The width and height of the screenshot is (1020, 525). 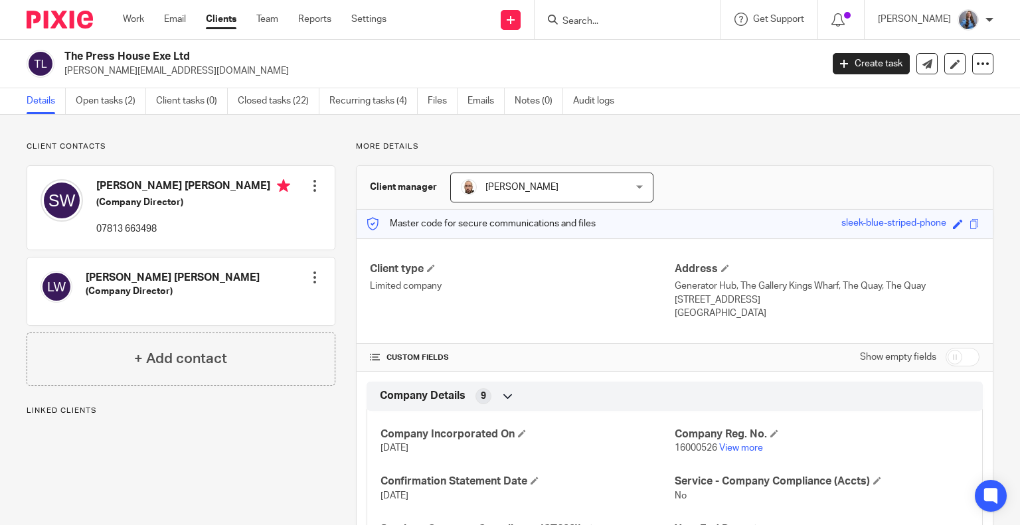 What do you see at coordinates (60, 19) in the screenshot?
I see `img: Pixie` at bounding box center [60, 19].